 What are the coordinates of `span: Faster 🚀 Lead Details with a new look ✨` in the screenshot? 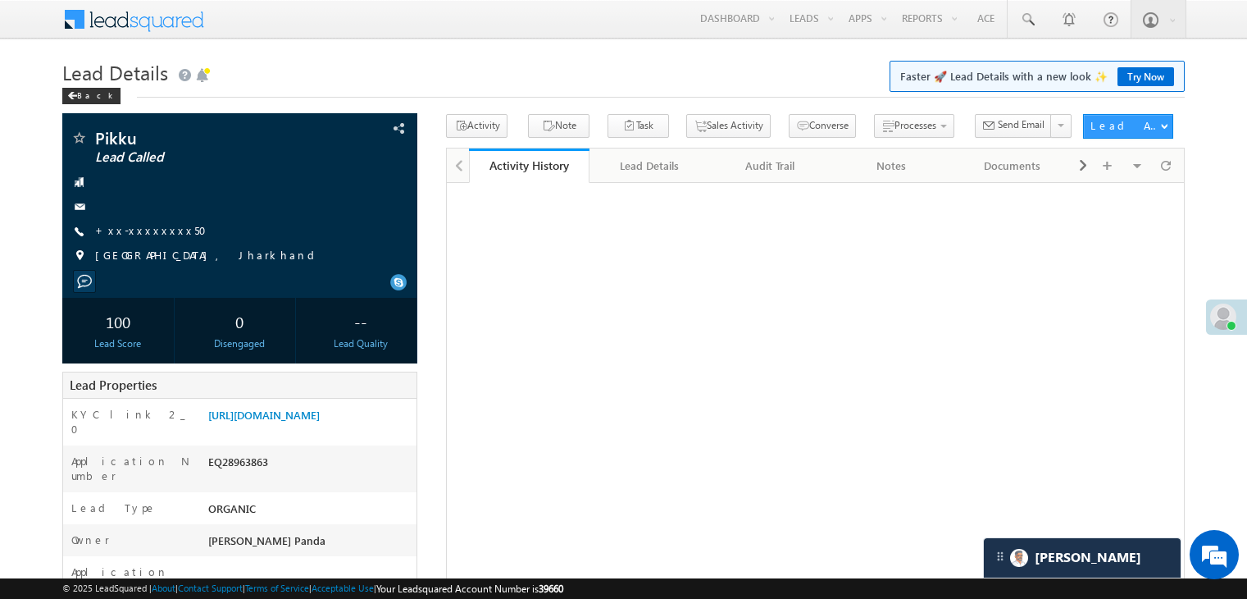 It's located at (1037, 76).